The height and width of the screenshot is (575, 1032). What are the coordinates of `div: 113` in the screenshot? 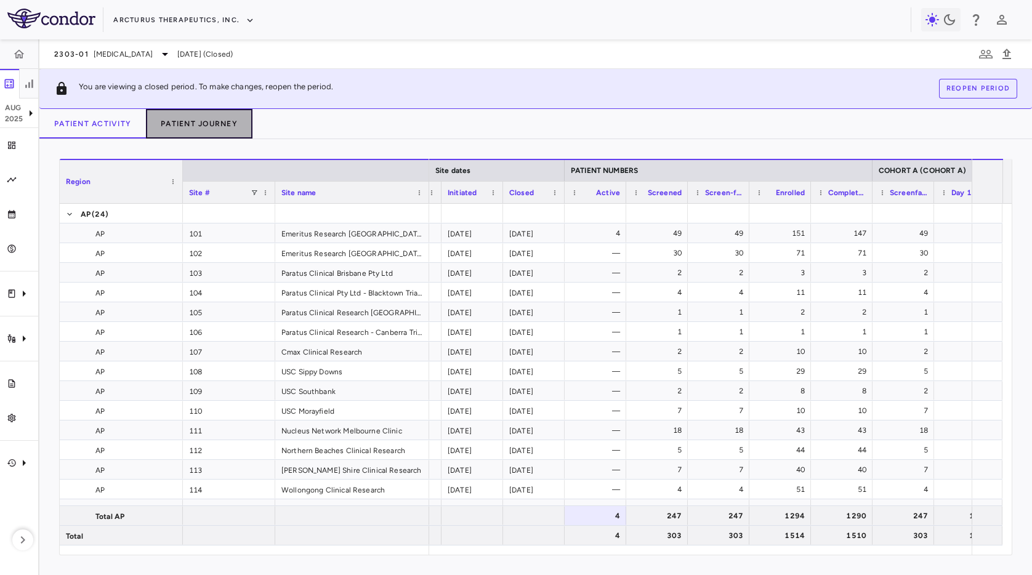 It's located at (229, 469).